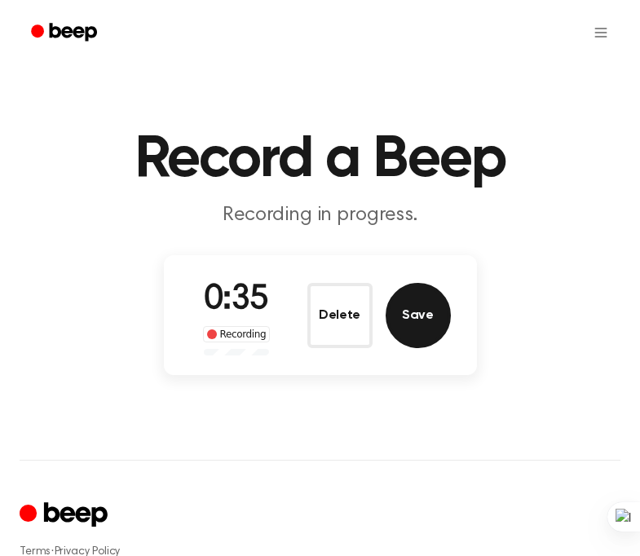 The height and width of the screenshot is (556, 640). I want to click on span: 0:35, so click(236, 300).